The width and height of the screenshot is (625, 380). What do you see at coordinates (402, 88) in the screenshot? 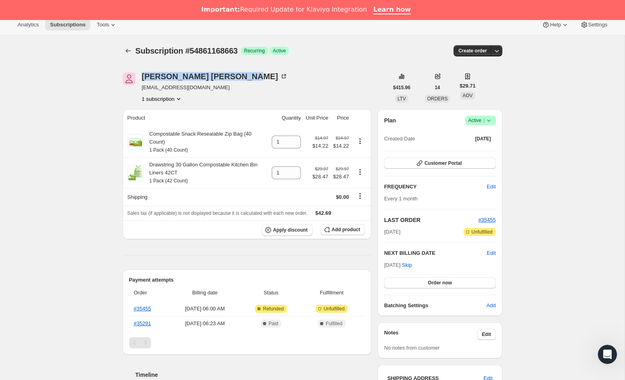
I see `button: $415.96` at bounding box center [402, 88].